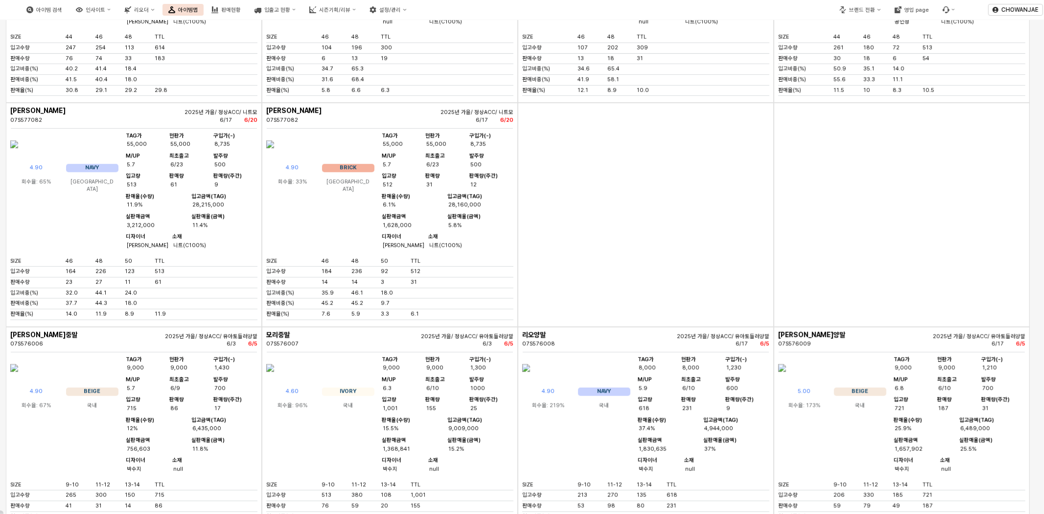 The width and height of the screenshot is (1044, 514). I want to click on button: 설정/관리, so click(387, 10).